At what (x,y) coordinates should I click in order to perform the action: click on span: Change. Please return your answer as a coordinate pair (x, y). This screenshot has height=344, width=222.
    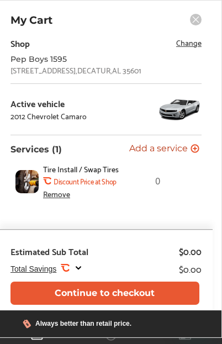
    Looking at the image, I should click on (189, 42).